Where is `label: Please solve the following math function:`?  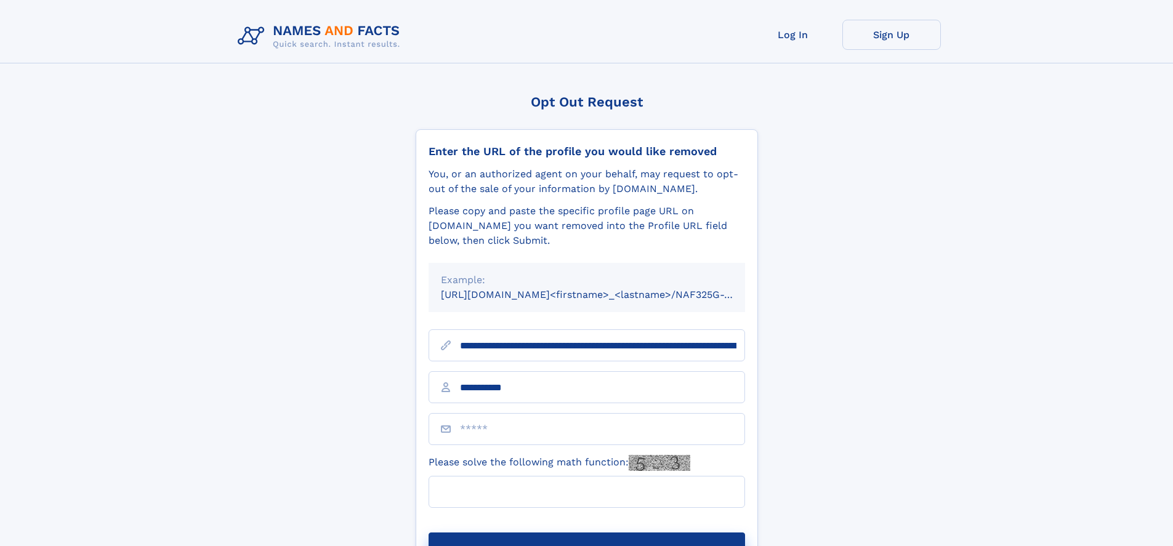 label: Please solve the following math function: is located at coordinates (559, 463).